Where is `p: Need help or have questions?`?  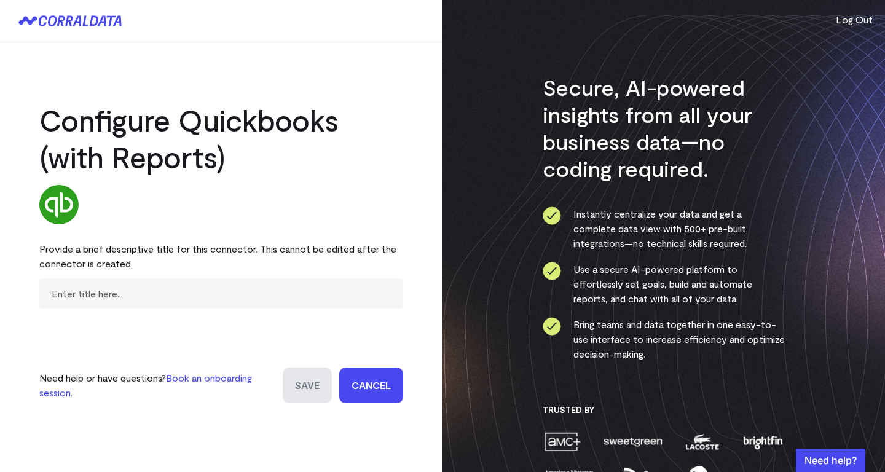 p: Need help or have questions? is located at coordinates (157, 385).